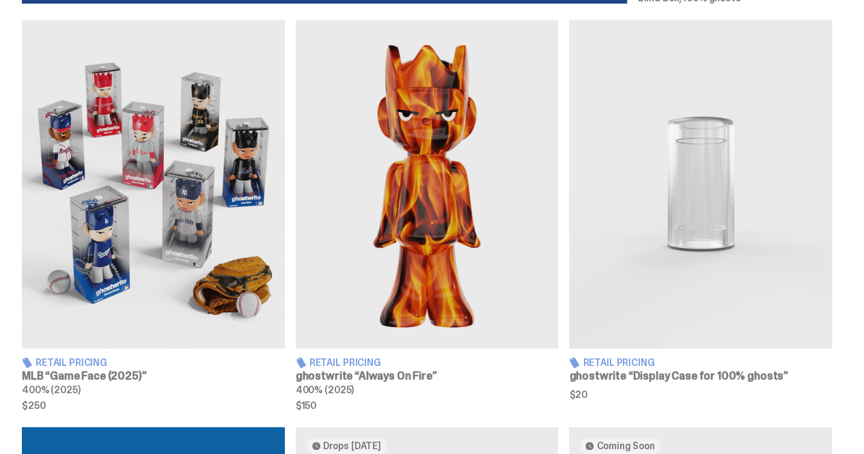 This screenshot has width=864, height=454. I want to click on h3: MLB “Game Face (2025)”, so click(153, 376).